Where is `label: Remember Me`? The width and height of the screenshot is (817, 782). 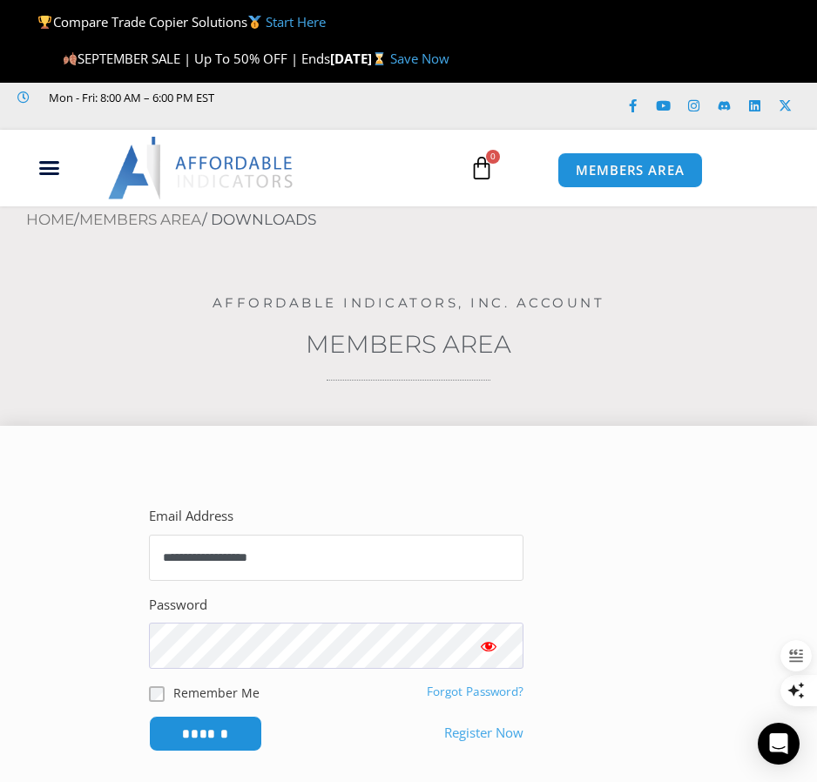
label: Remember Me is located at coordinates (216, 692).